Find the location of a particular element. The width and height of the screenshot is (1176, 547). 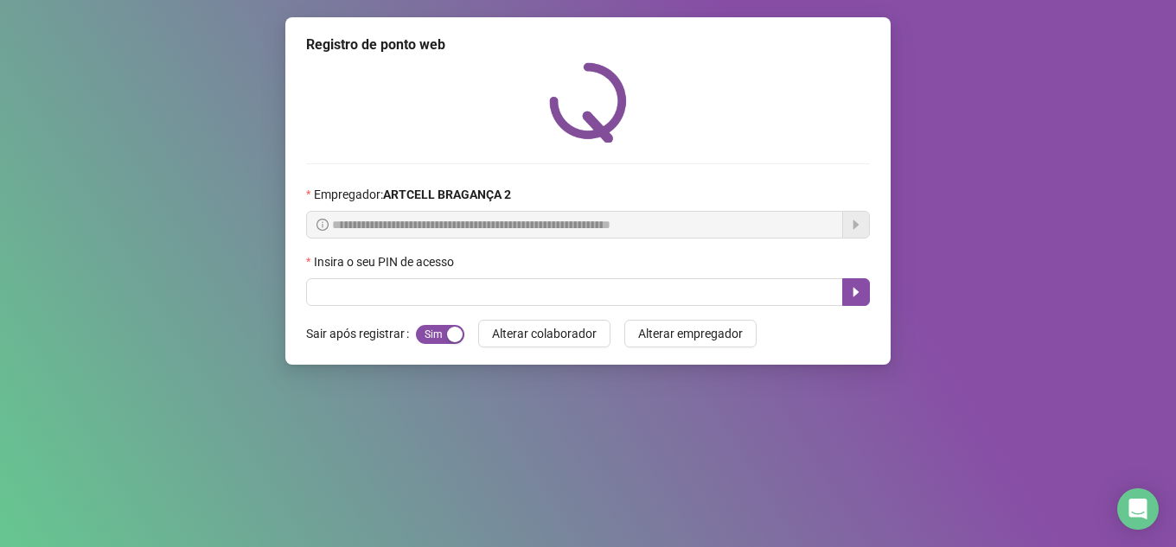

button: Alterar empregador is located at coordinates (690, 334).